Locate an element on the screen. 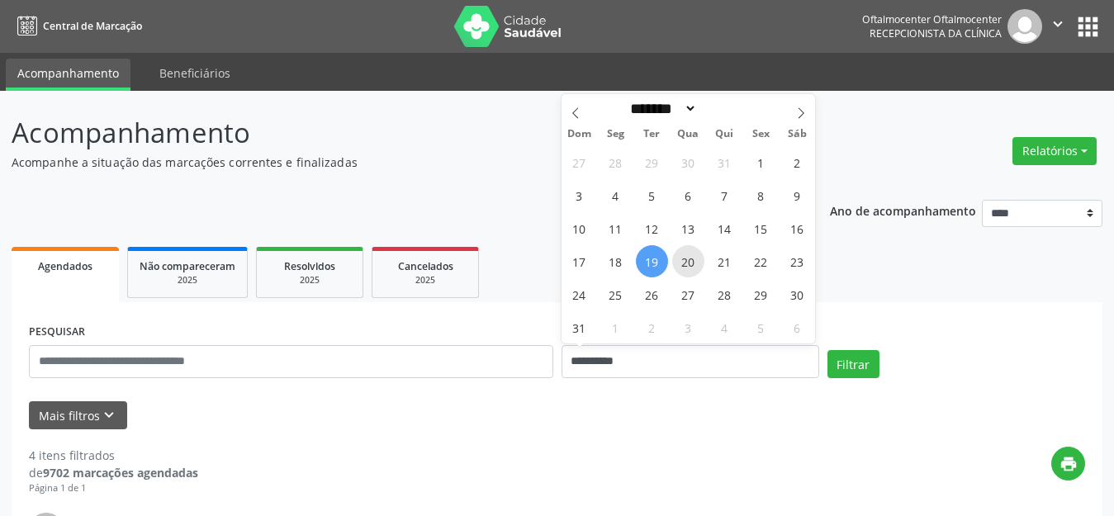 This screenshot has height=516, width=1114. span: Setembro 5, 2025 is located at coordinates (760, 327).